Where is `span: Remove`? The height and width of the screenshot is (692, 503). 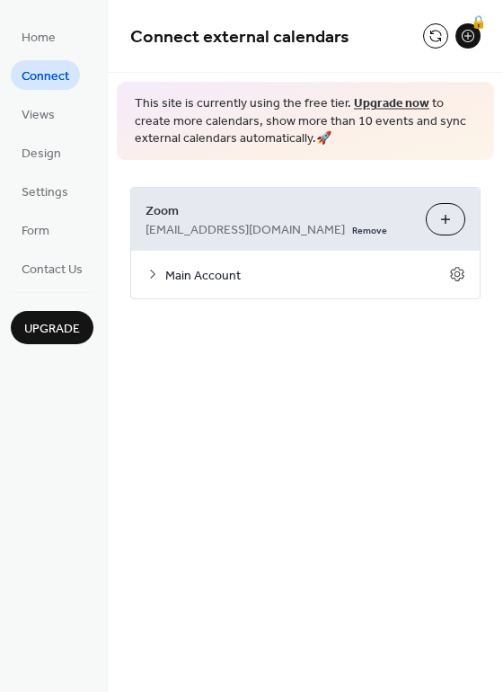 span: Remove is located at coordinates (369, 230).